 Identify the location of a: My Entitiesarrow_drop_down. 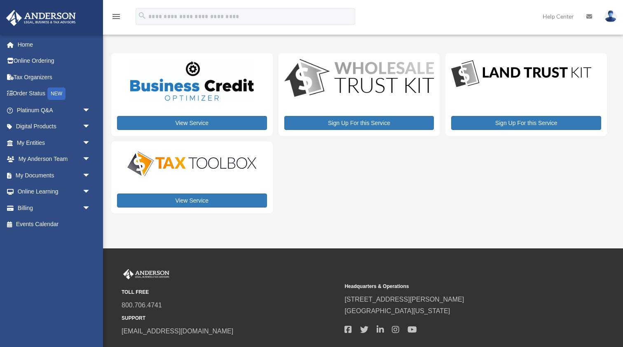
(54, 143).